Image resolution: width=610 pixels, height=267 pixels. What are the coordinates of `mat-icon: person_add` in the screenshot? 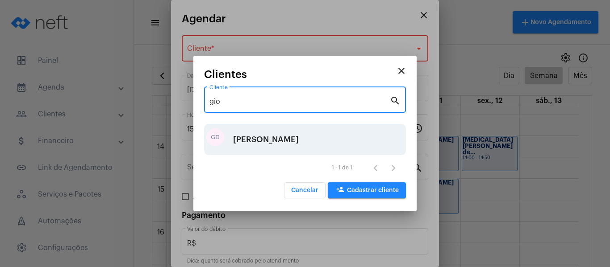 It's located at (340, 191).